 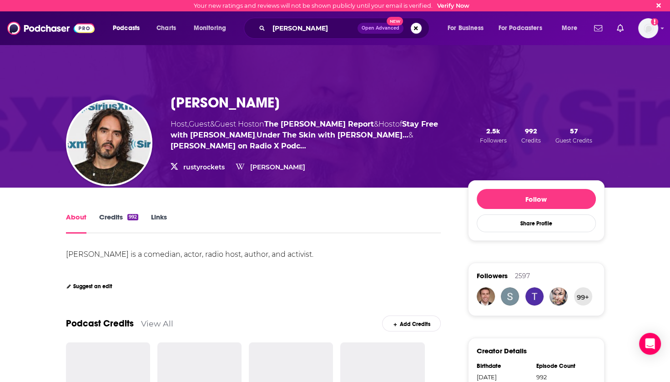 I want to click on span: For Podcasters, so click(x=520, y=28).